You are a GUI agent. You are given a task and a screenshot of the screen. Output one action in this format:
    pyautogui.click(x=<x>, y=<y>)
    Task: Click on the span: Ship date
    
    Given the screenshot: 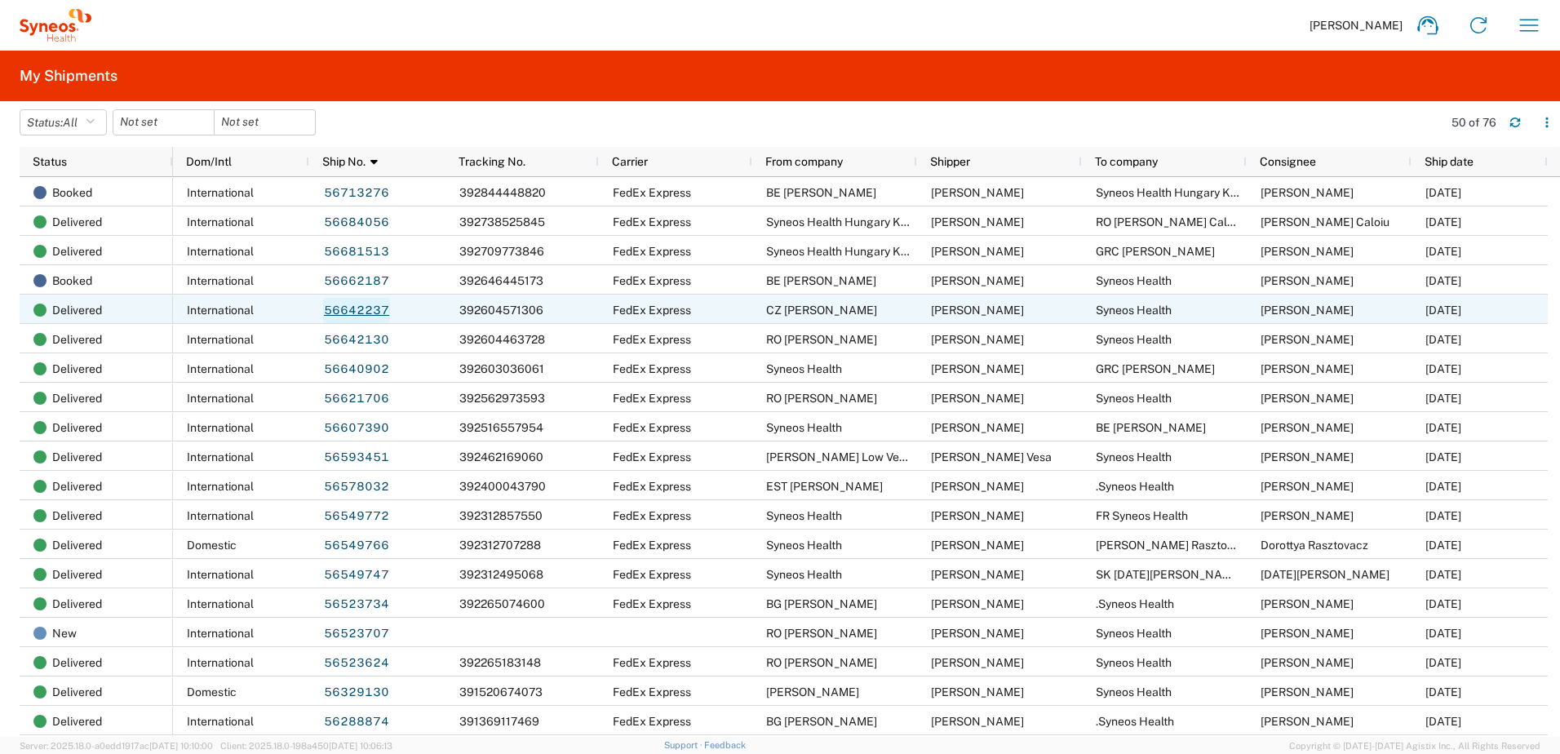 What is the action you would take?
    pyautogui.click(x=1449, y=162)
    